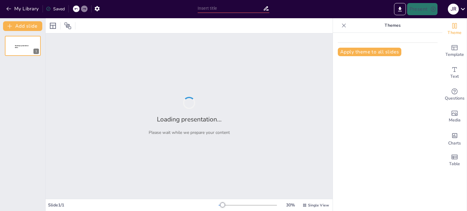 The height and width of the screenshot is (211, 467). Describe the element at coordinates (400, 9) in the screenshot. I see `button: Export to PowerPoint` at that location.